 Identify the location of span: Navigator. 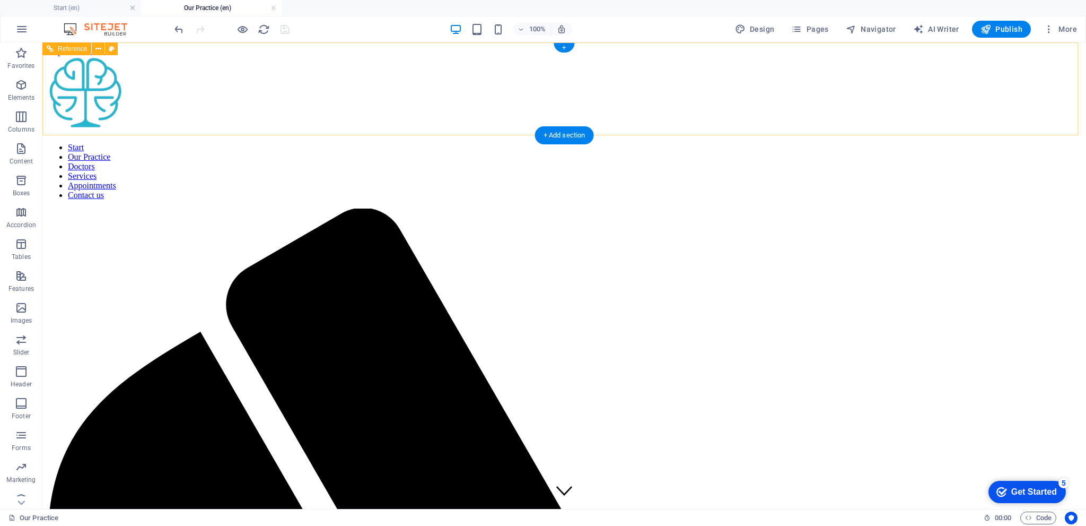
(871, 29).